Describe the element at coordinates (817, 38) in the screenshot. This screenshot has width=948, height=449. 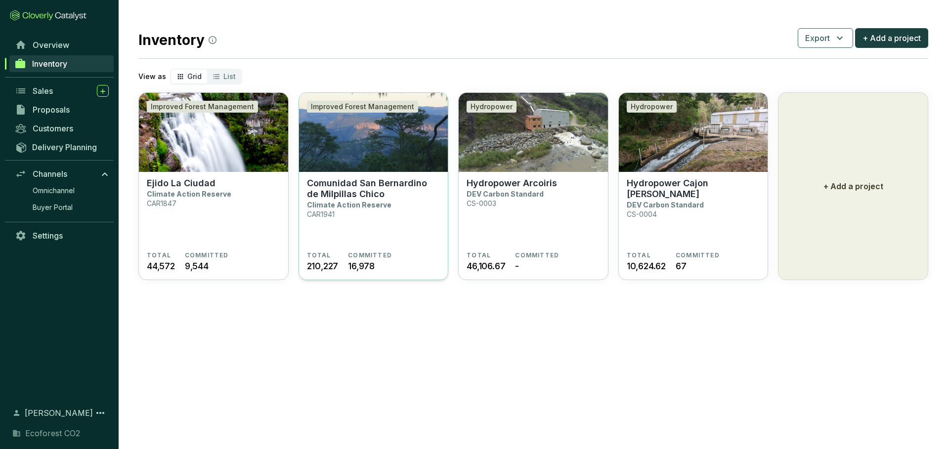
I see `span: Export` at that location.